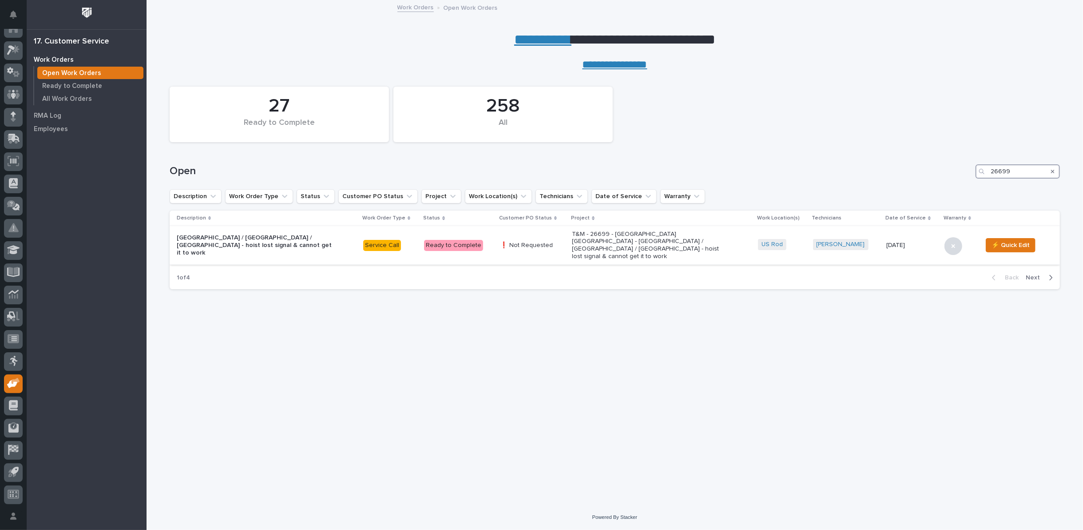  I want to click on button: Technicians, so click(562, 196).